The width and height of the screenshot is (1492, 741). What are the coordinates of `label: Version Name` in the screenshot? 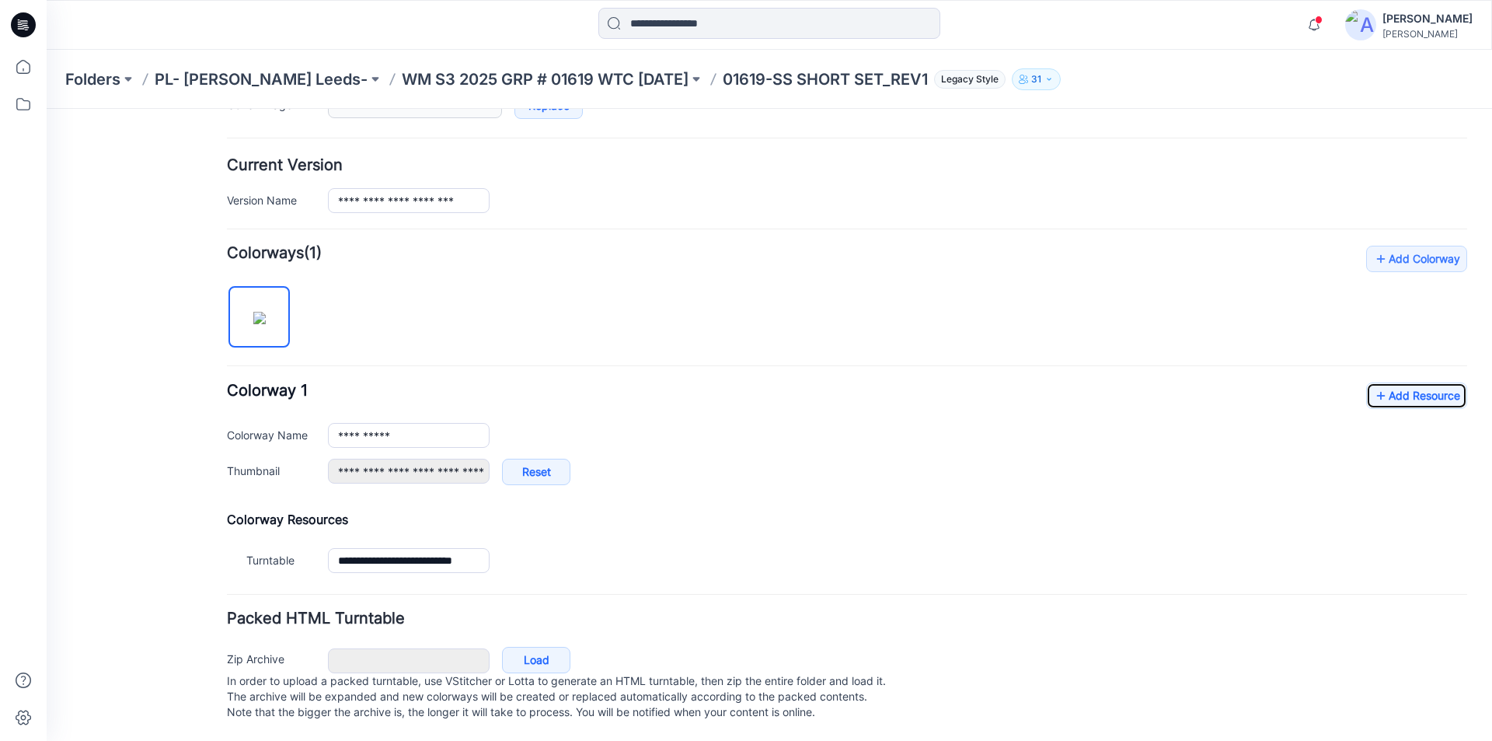 It's located at (223, 91).